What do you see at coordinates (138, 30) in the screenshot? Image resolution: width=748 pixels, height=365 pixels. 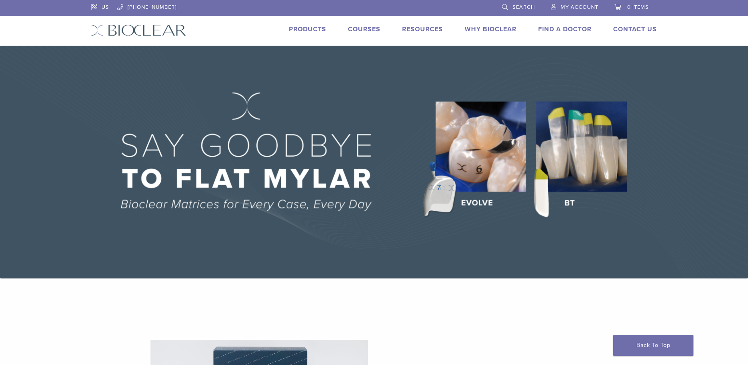 I see `img: Bioclear` at bounding box center [138, 30].